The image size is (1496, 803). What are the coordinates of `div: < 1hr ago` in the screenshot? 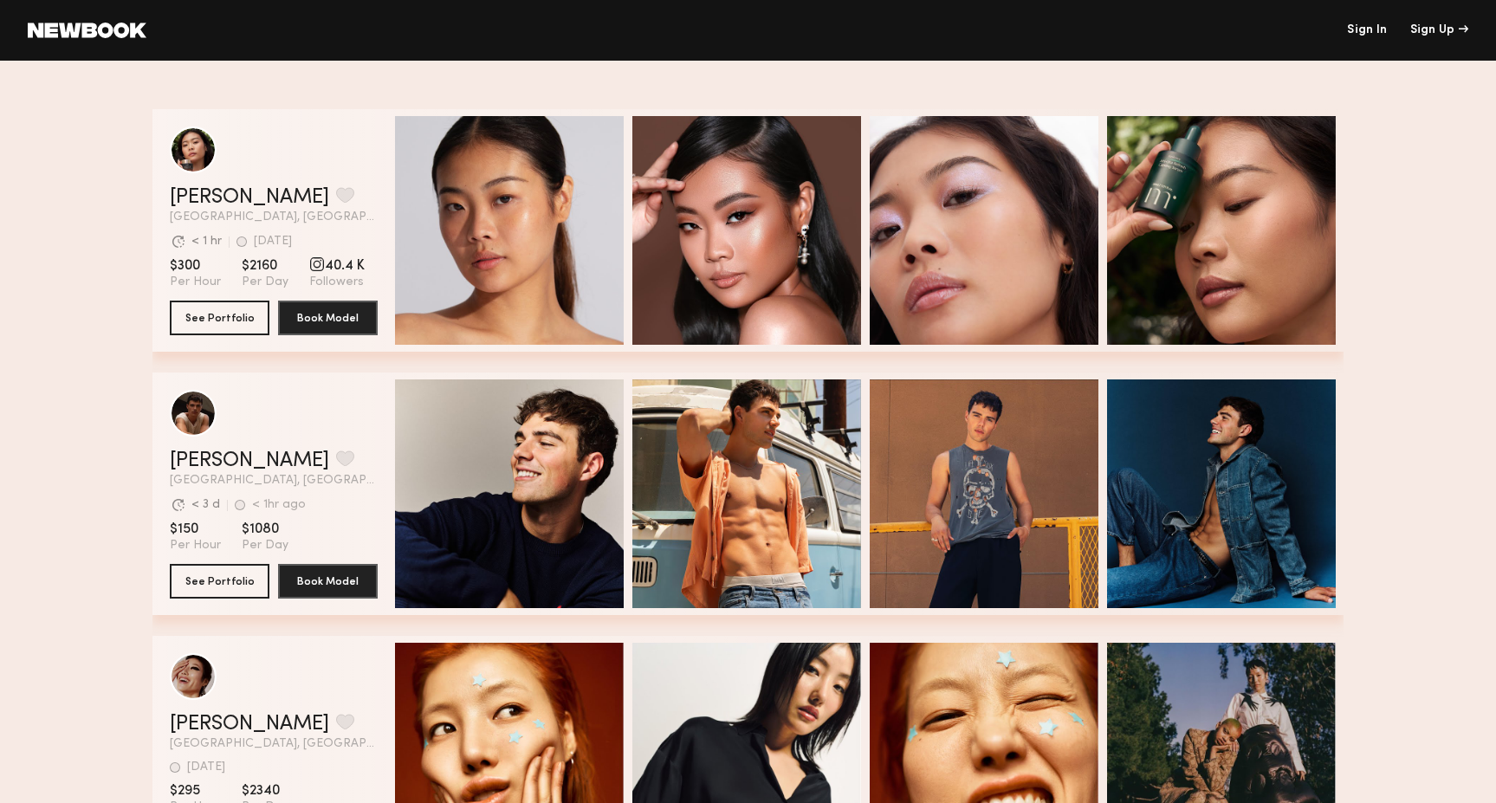 It's located at (279, 505).